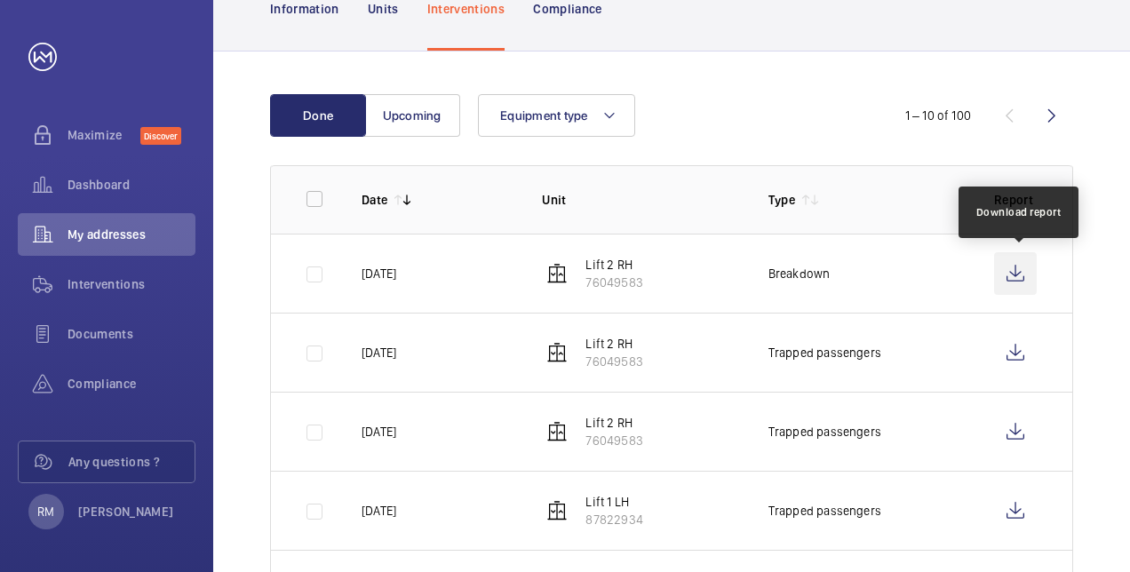 This screenshot has width=1130, height=572. Describe the element at coordinates (131, 384) in the screenshot. I see `span: Compliance` at that location.